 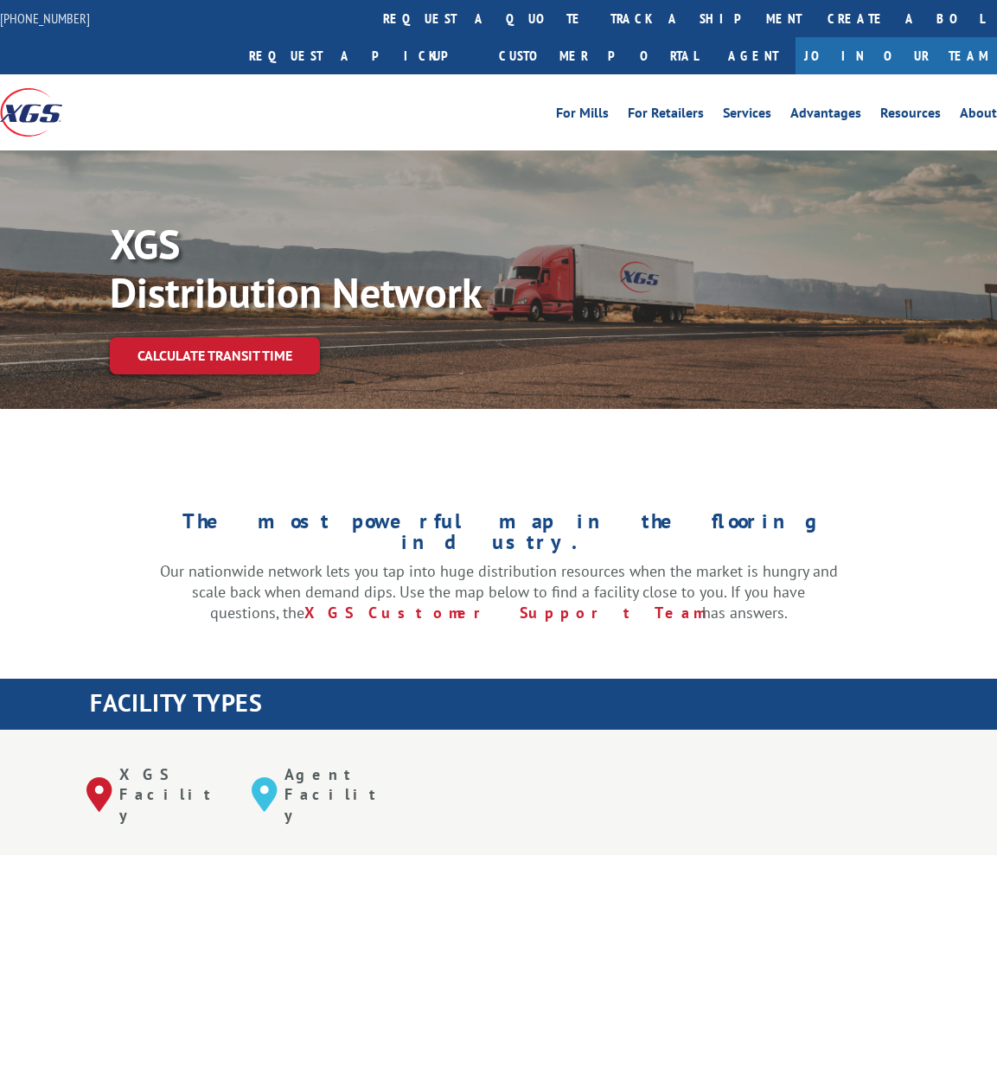 I want to click on a: Calculate transit time, so click(x=214, y=355).